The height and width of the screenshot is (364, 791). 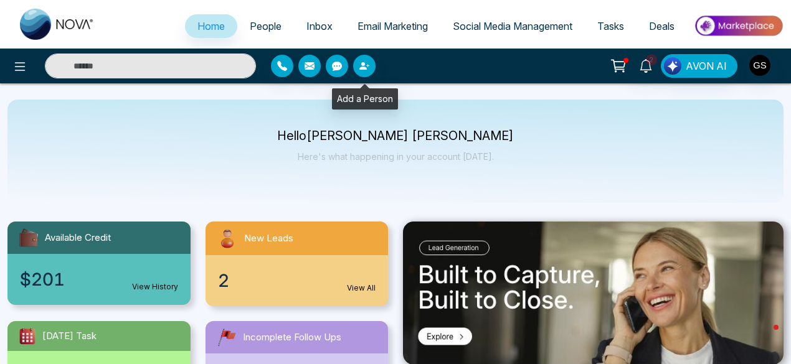 I want to click on a: View History, so click(x=155, y=287).